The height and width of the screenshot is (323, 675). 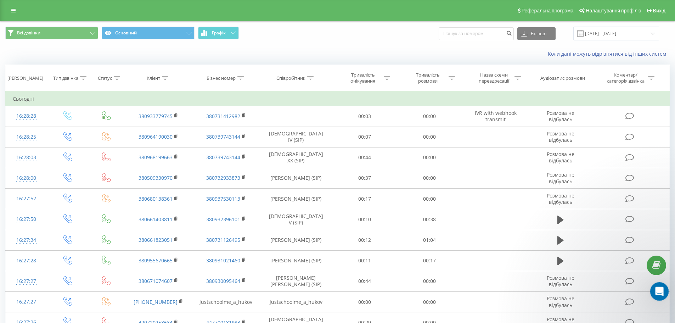 What do you see at coordinates (29, 33) in the screenshot?
I see `span: Всі дзвінки` at bounding box center [29, 33].